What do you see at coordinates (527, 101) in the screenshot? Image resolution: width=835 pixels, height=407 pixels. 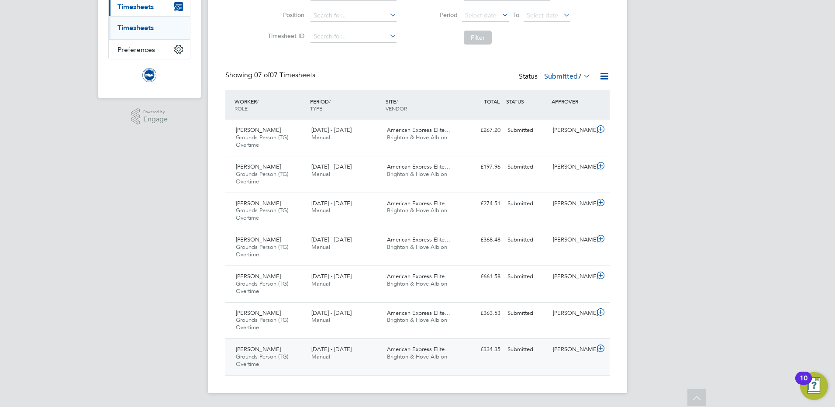 I see `div: STATUS` at bounding box center [527, 101].